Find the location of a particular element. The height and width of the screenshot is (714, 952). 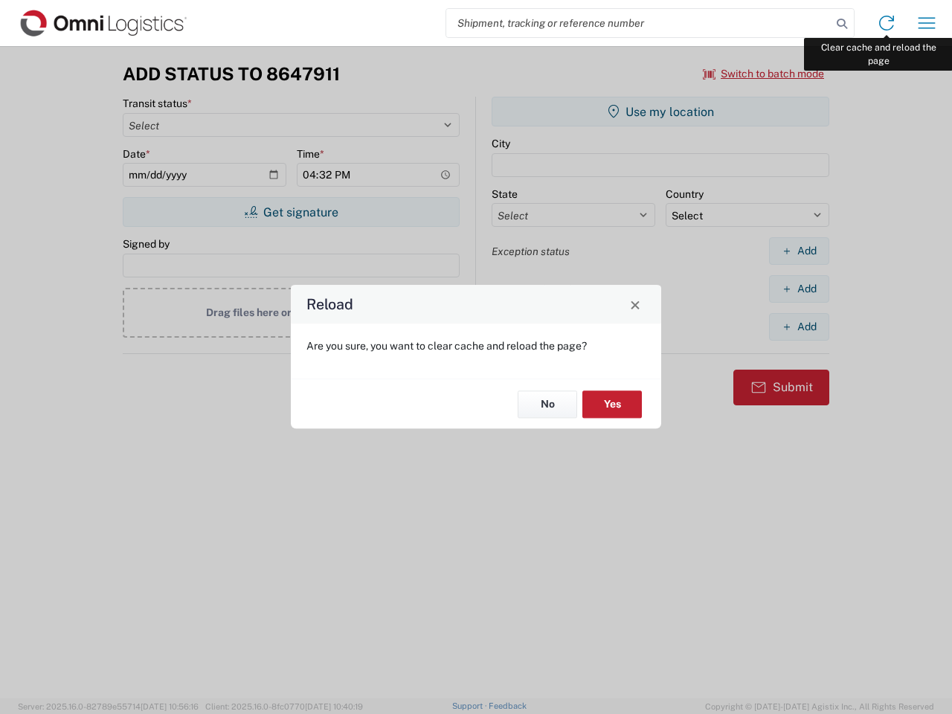

h4: Reload is located at coordinates (329, 304).